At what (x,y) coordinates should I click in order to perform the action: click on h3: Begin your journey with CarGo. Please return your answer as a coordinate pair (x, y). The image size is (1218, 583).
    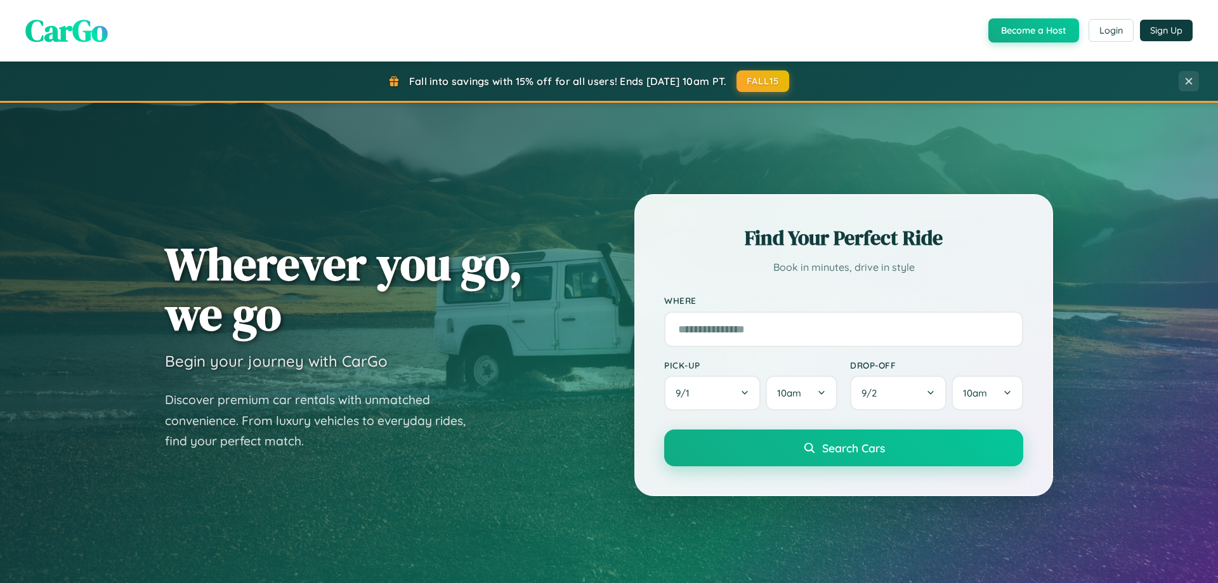
    Looking at the image, I should click on (276, 361).